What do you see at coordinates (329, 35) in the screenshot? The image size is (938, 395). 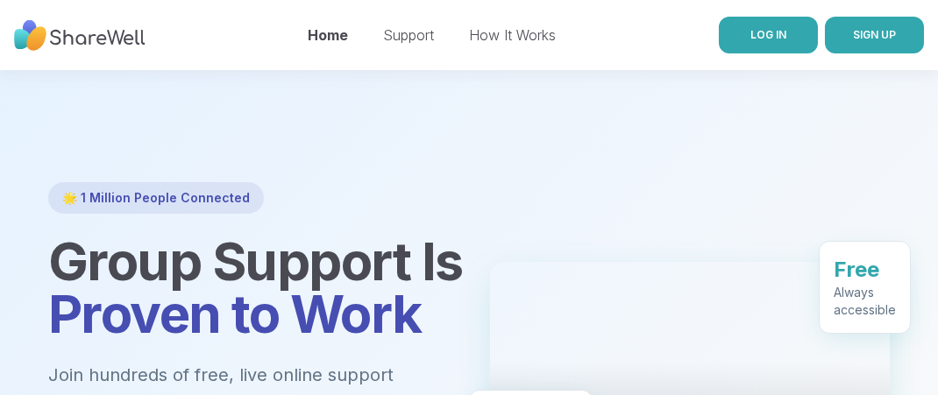 I see `a: Home` at bounding box center [329, 35].